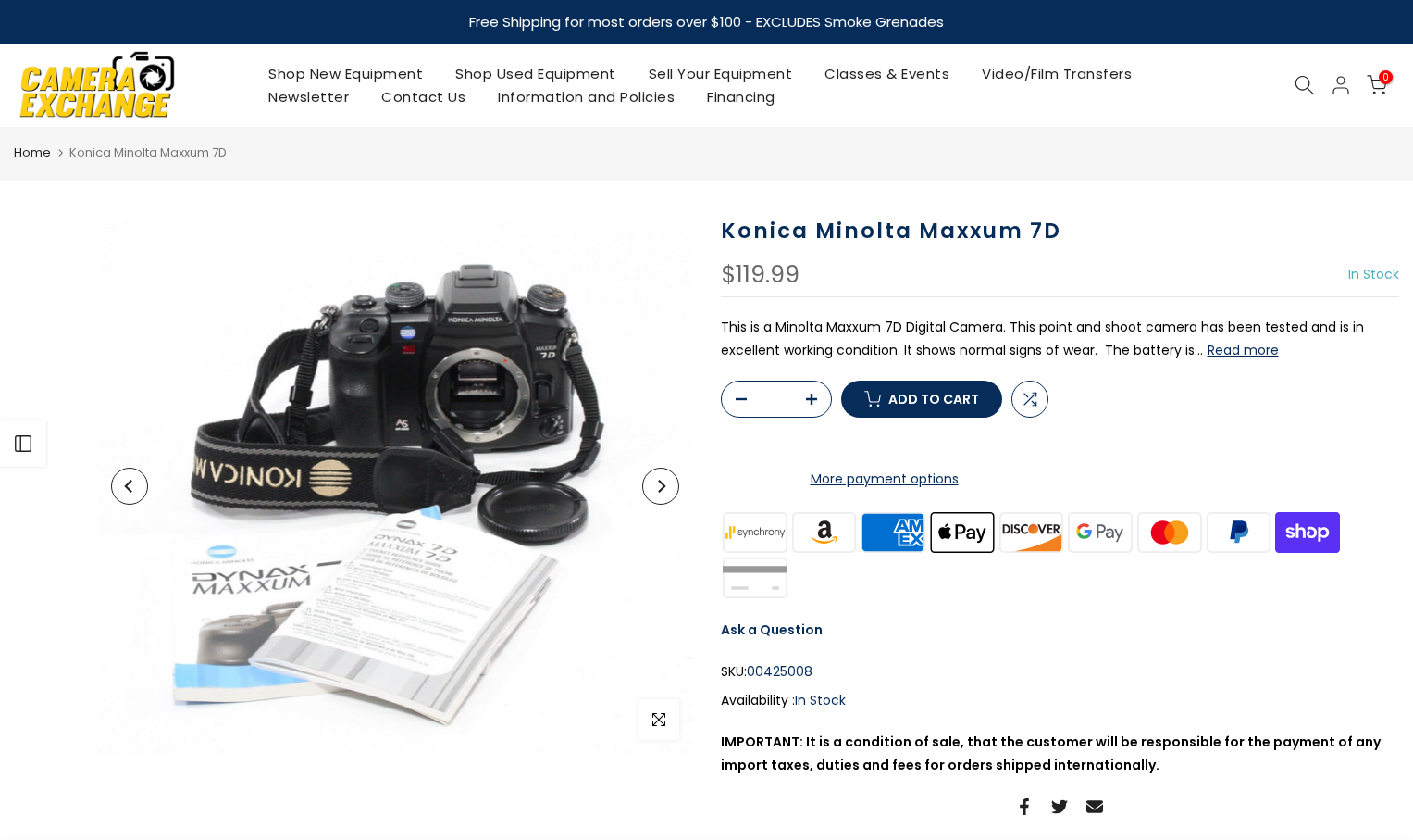 Image resolution: width=1413 pixels, height=840 pixels. Describe the element at coordinates (755, 577) in the screenshot. I see `img: visa` at that location.